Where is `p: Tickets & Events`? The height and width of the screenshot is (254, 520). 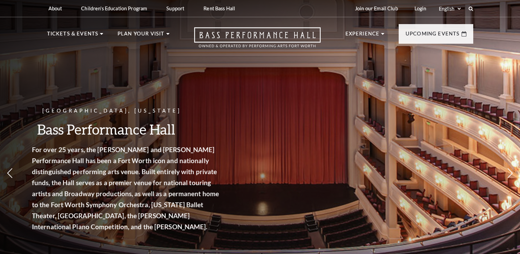
p: Tickets & Events is located at coordinates (73, 36).